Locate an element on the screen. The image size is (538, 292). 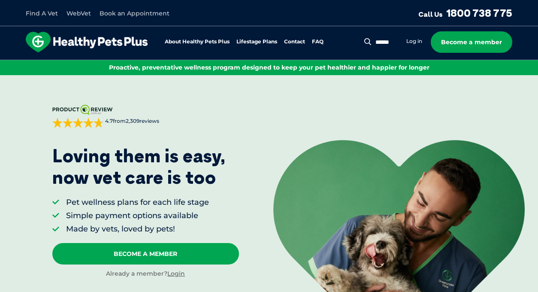
strong: 4.7 is located at coordinates (109, 121).